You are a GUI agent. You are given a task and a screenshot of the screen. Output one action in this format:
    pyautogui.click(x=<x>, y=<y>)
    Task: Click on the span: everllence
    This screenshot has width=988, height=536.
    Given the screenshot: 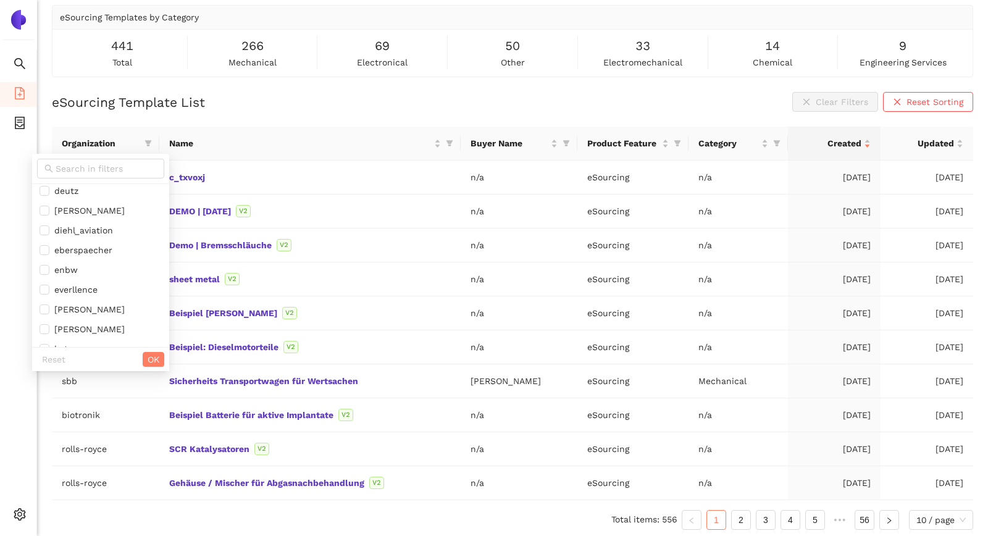 What is the action you would take?
    pyautogui.click(x=73, y=290)
    